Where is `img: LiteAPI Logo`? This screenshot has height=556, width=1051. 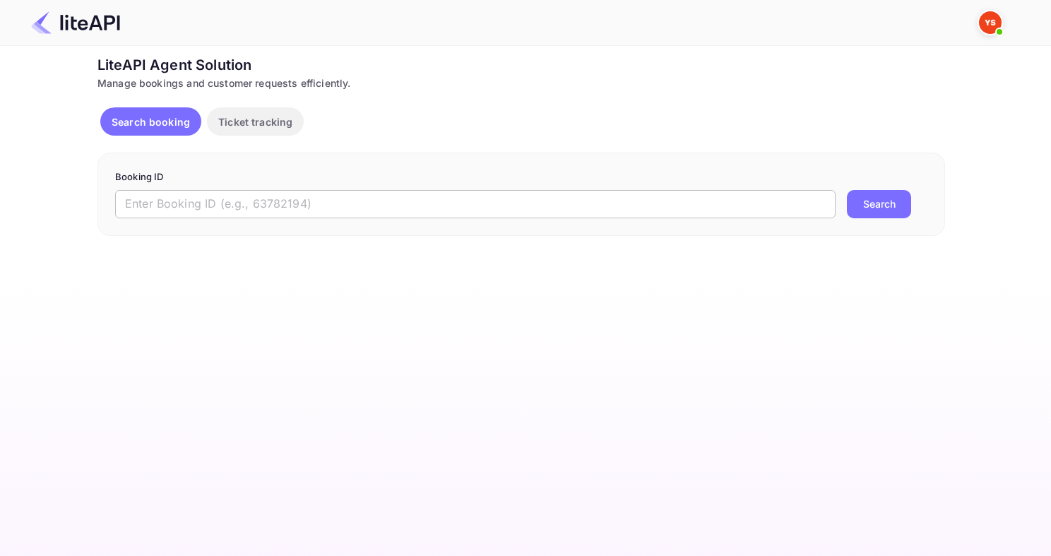 img: LiteAPI Logo is located at coordinates (76, 23).